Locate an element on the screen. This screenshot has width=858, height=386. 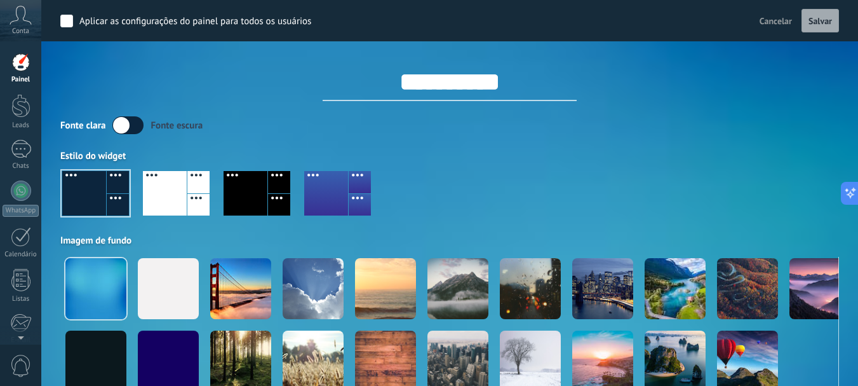
div: WhatsApp is located at coordinates (20, 210).